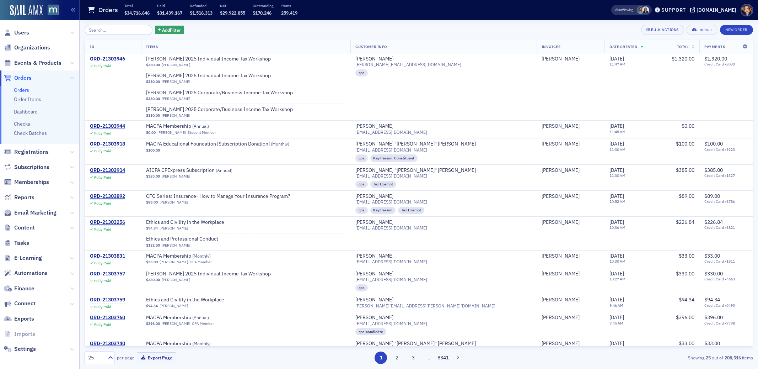 The height and width of the screenshot is (369, 758). Describe the element at coordinates (25, 334) in the screenshot. I see `span: Imports` at that location.